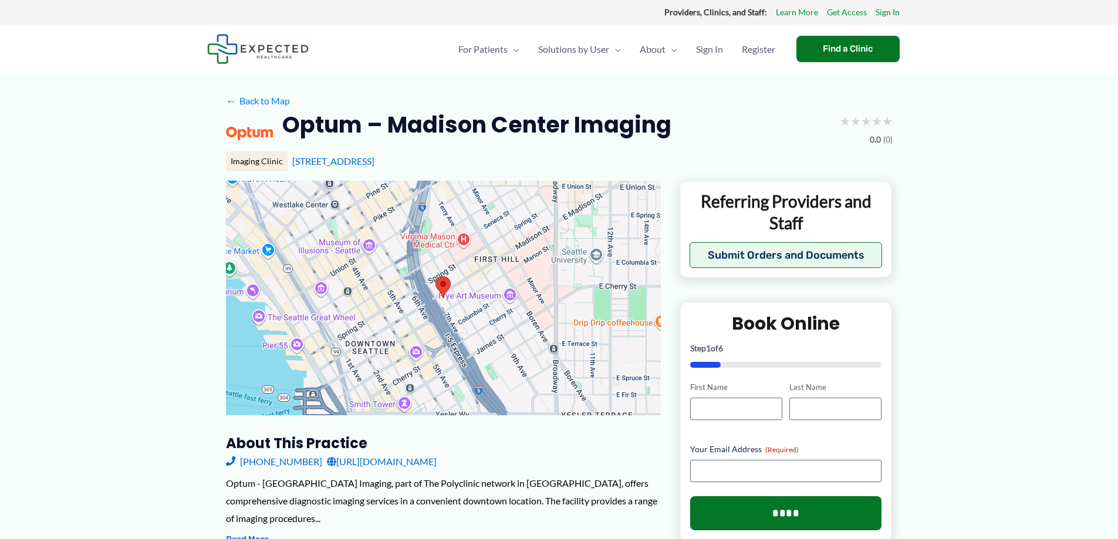 The width and height of the screenshot is (1118, 539). Describe the element at coordinates (573, 49) in the screenshot. I see `span: Solutions by User` at that location.